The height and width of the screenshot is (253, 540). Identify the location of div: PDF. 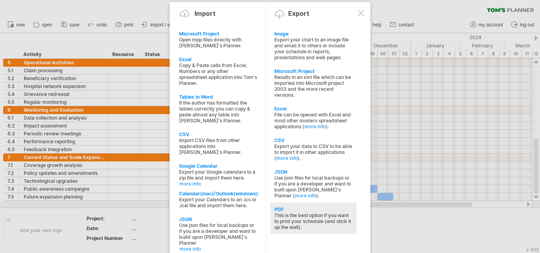
(313, 209).